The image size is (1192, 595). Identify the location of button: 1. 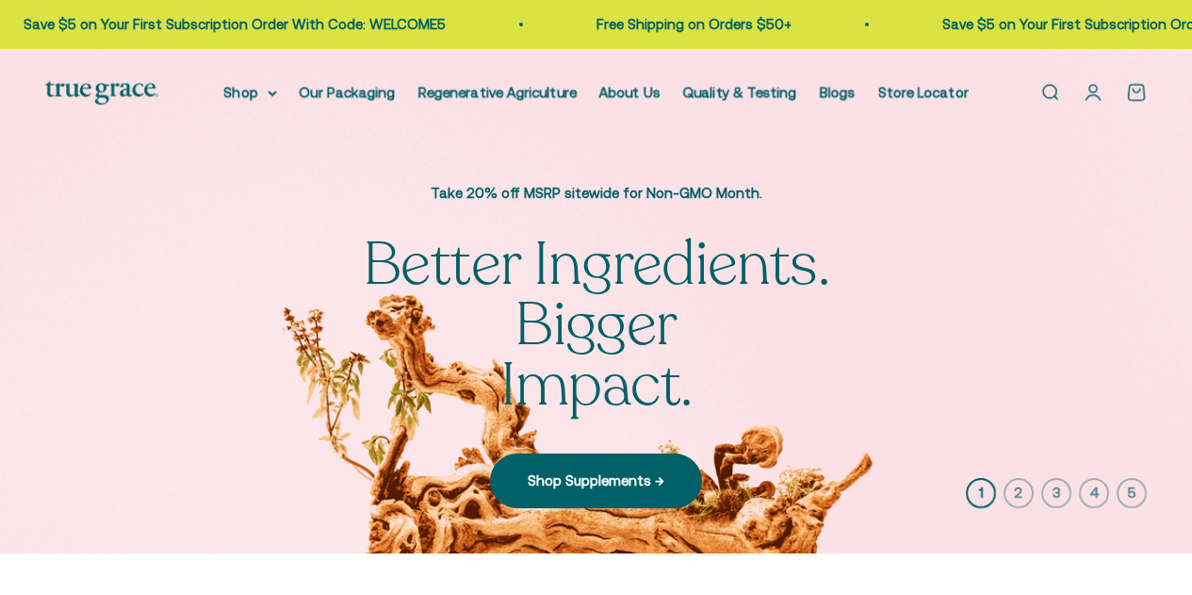
(981, 493).